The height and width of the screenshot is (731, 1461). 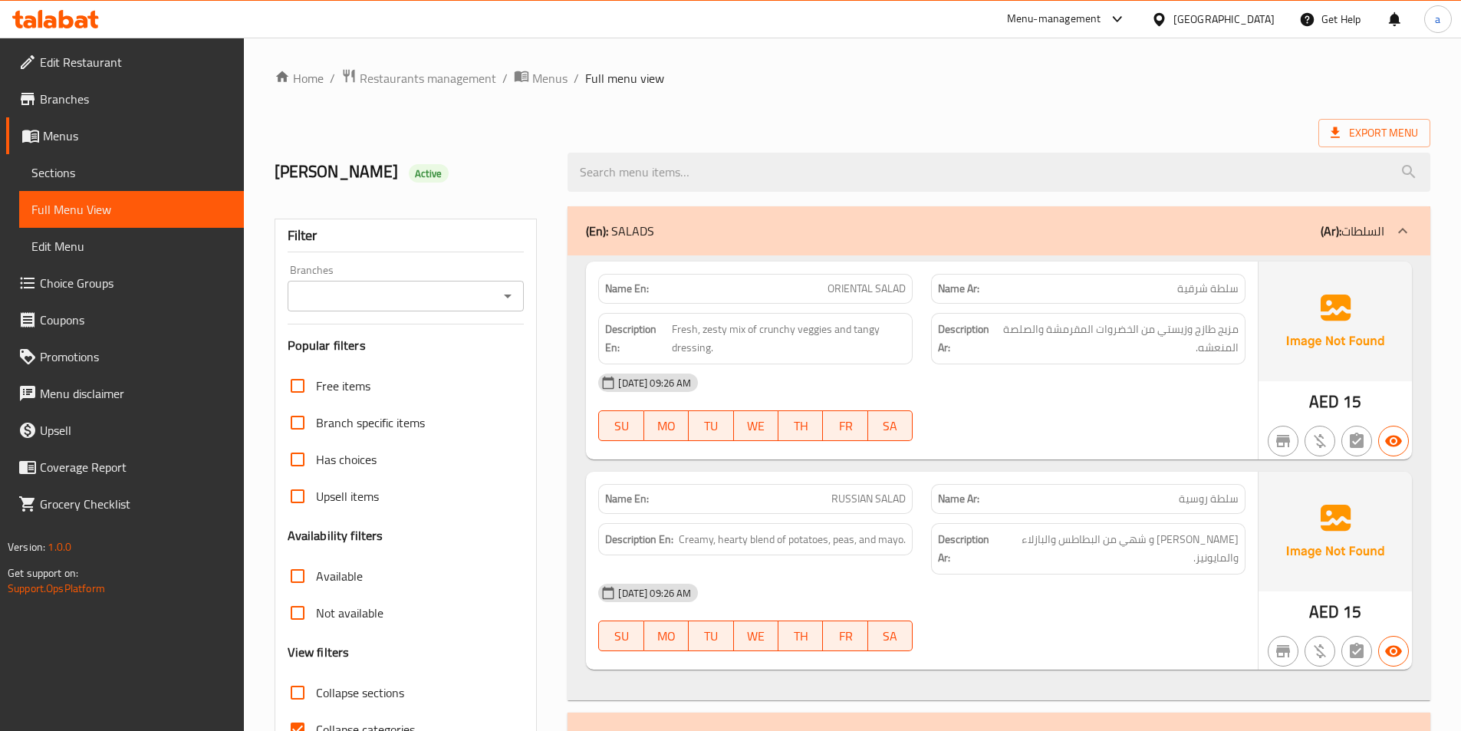 I want to click on span: Promotions, so click(x=136, y=357).